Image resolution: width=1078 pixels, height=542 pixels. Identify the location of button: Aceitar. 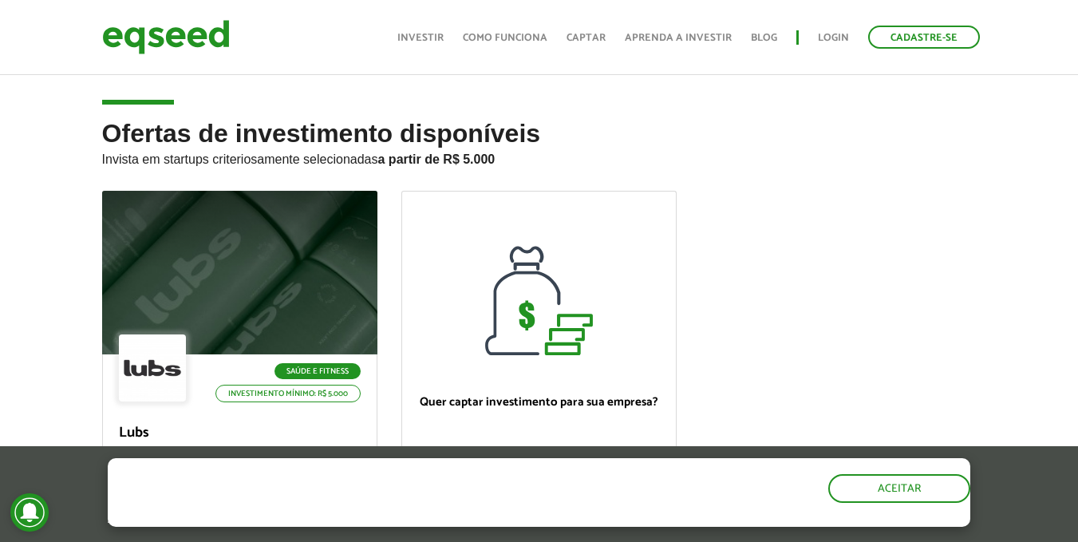
(899, 488).